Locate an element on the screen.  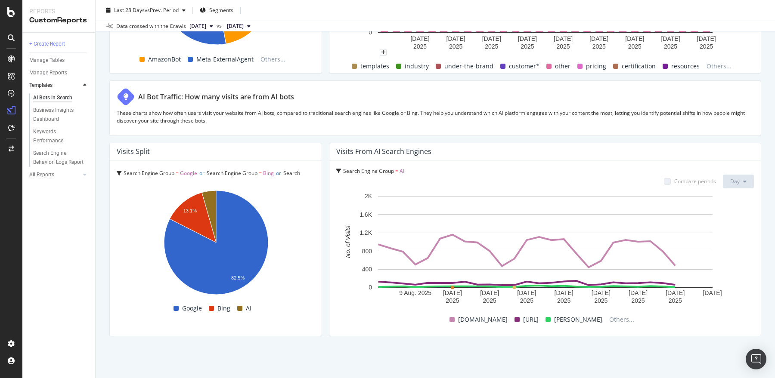
text: 1.2K is located at coordinates (366, 233).